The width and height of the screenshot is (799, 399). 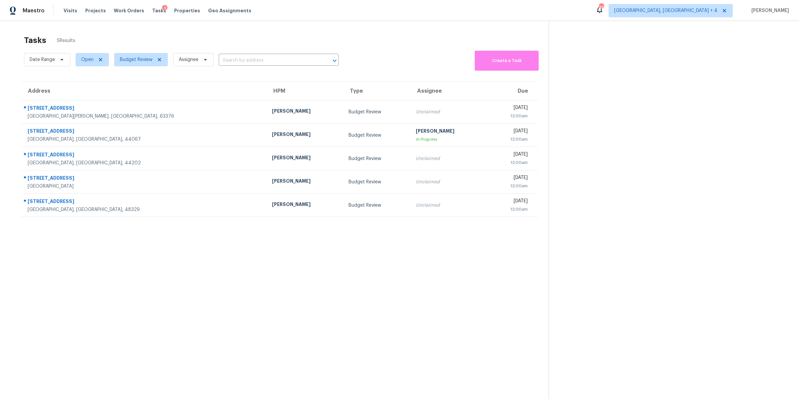 I want to click on span: Create a Task, so click(x=507, y=61).